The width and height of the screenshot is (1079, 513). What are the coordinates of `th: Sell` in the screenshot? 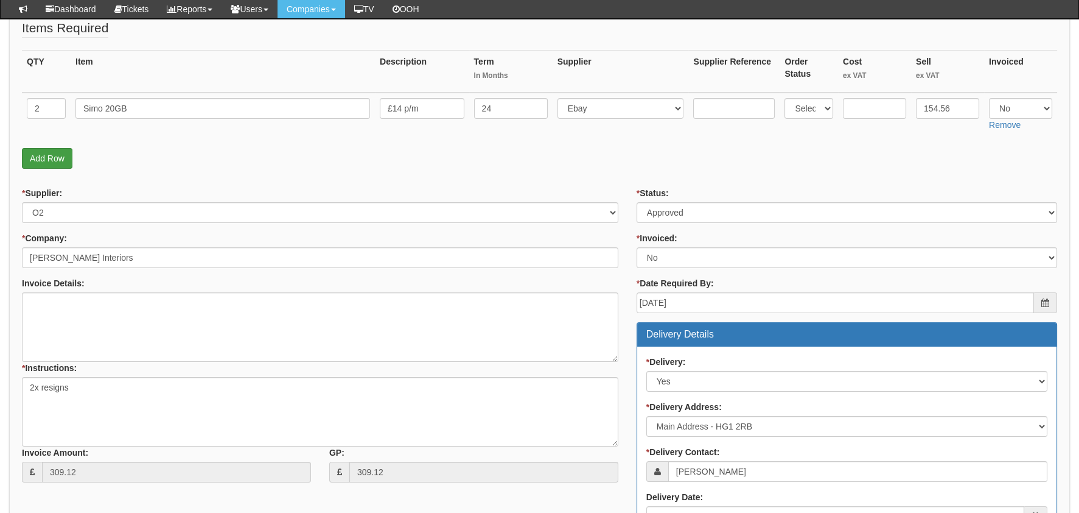 It's located at (948, 71).